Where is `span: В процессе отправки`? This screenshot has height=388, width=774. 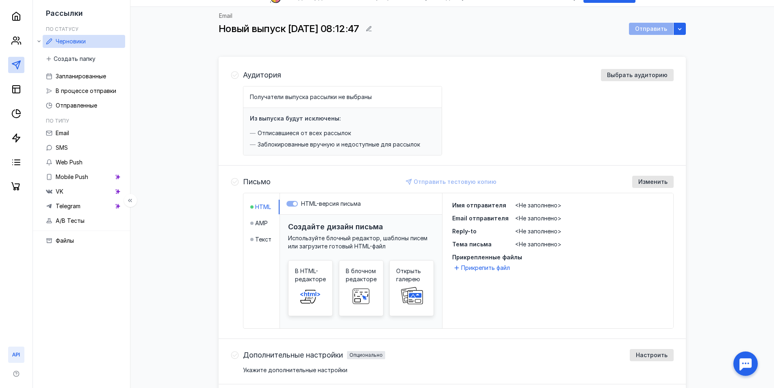
span: В процессе отправки is located at coordinates (86, 91).